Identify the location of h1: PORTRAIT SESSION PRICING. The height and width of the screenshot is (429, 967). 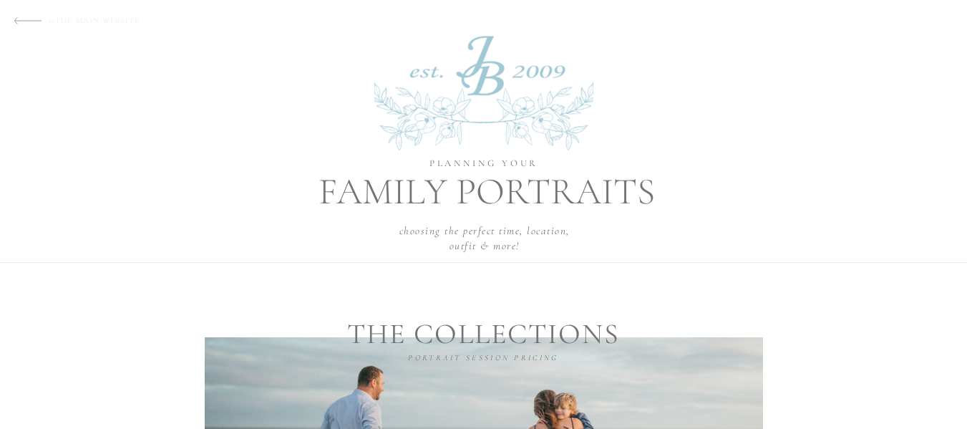
(484, 364).